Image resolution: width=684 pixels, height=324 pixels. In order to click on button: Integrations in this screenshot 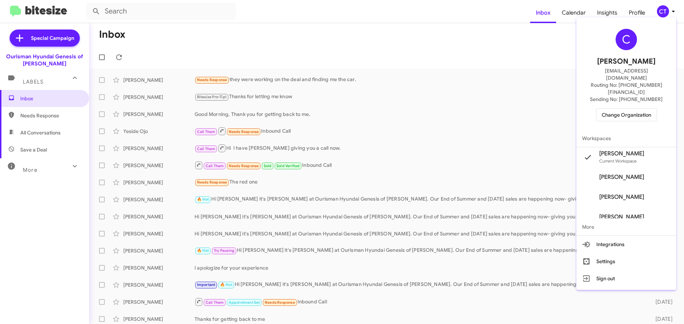, I will do `click(626, 245)`.